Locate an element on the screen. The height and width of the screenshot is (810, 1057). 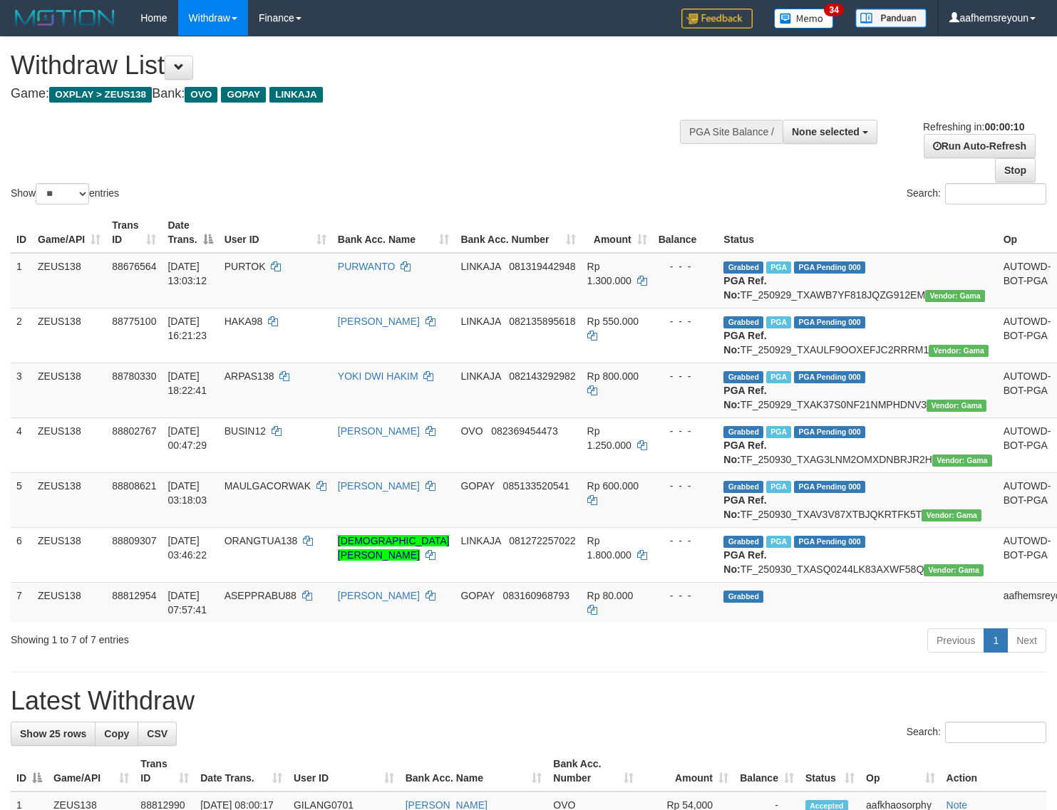
span: Rp 600.000 is located at coordinates (613, 486).